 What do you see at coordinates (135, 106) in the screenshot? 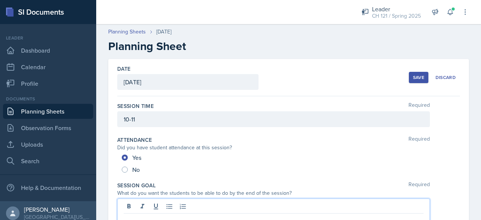
I see `label: Session Time` at bounding box center [135, 106].